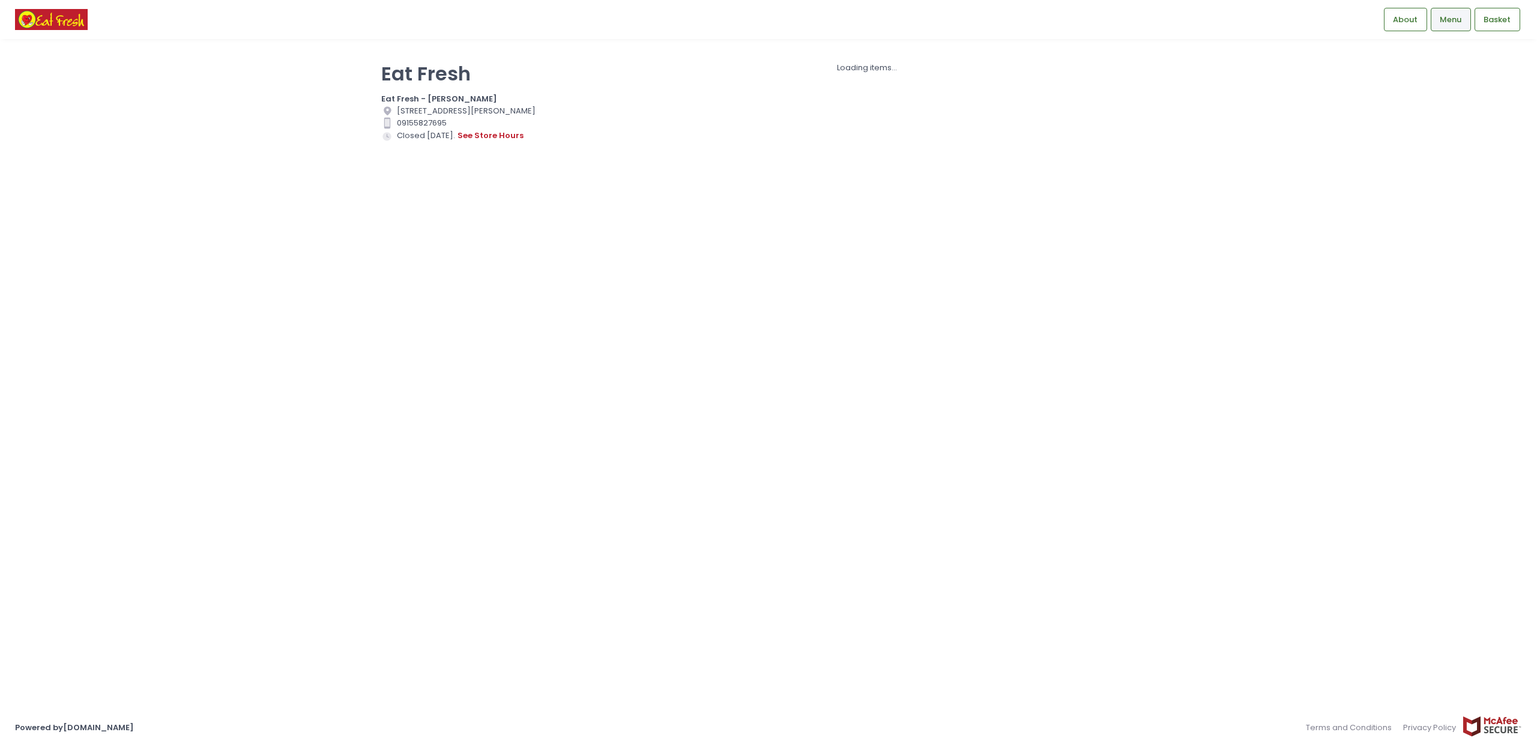  Describe the element at coordinates (1451, 20) in the screenshot. I see `span: Menu` at that location.